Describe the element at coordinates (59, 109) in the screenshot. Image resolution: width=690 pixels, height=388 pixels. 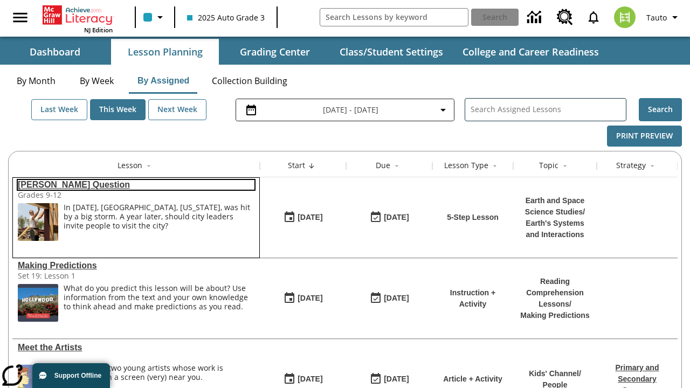
I see `button: Last Week` at that location.